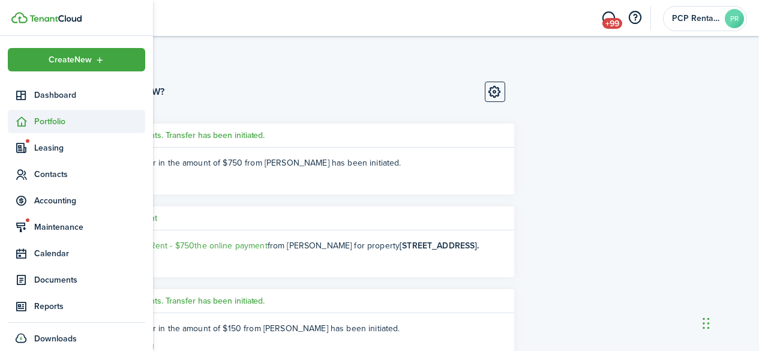  What do you see at coordinates (612, 23) in the screenshot?
I see `span: +99` at bounding box center [612, 23].